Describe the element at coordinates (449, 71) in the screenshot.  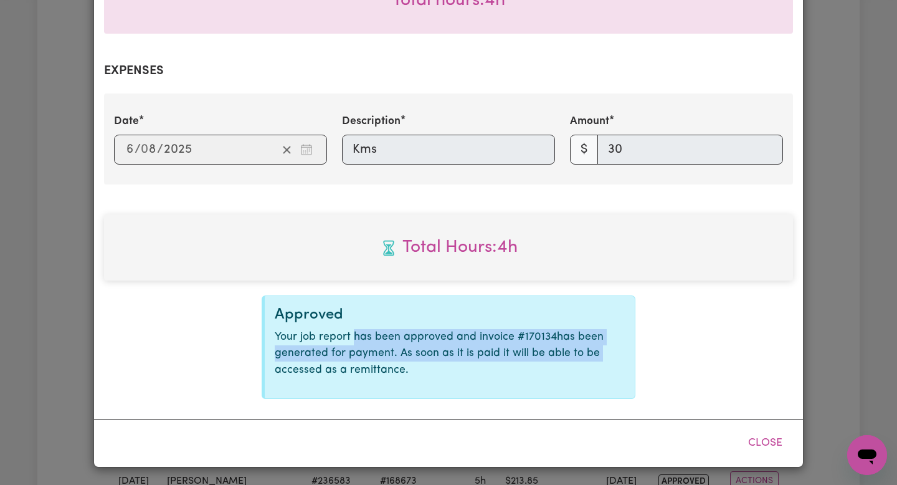
I see `h2: Expenses` at that location.